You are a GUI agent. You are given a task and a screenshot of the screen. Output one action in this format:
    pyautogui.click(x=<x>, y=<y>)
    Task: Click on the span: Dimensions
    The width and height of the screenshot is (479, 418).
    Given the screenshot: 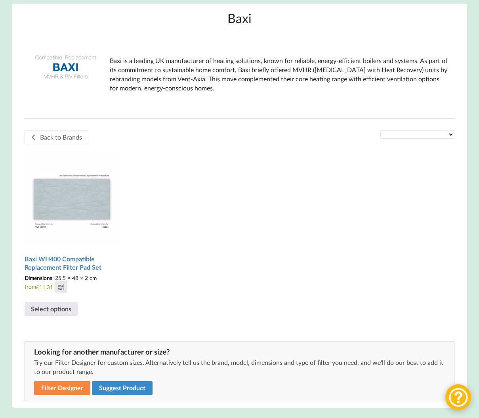 What is the action you would take?
    pyautogui.click(x=38, y=277)
    